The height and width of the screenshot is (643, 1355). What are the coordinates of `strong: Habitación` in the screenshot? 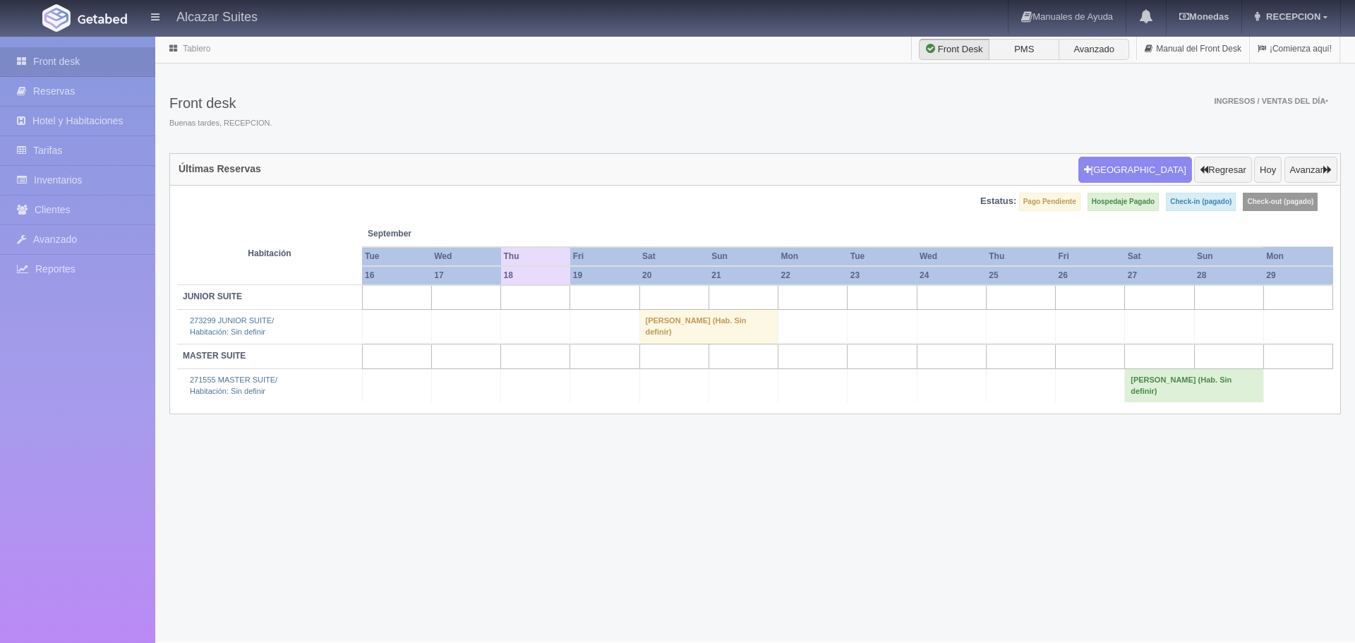 It's located at (269, 253).